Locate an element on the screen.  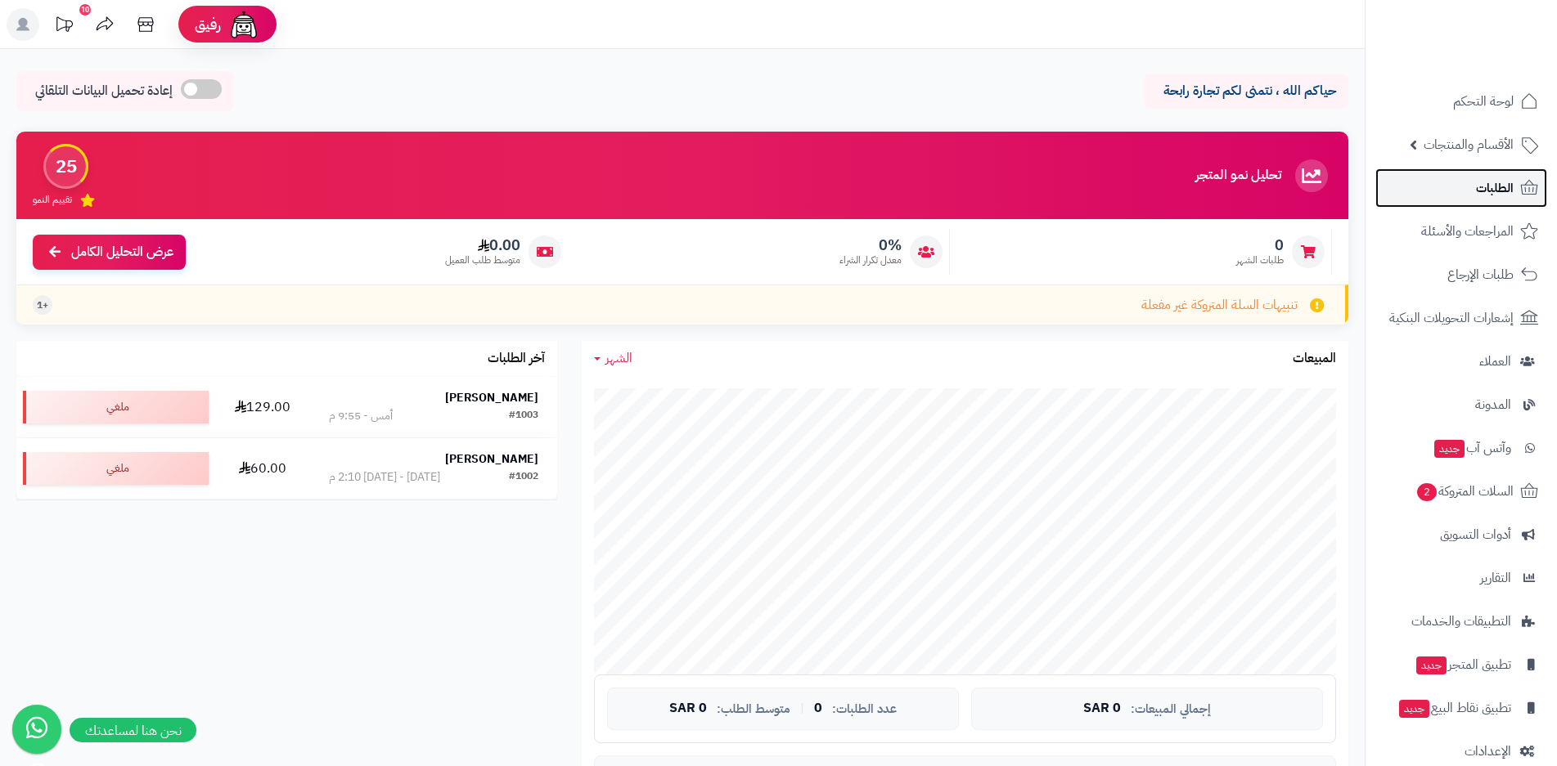
a: وآتس آبجديد is located at coordinates (1461, 448).